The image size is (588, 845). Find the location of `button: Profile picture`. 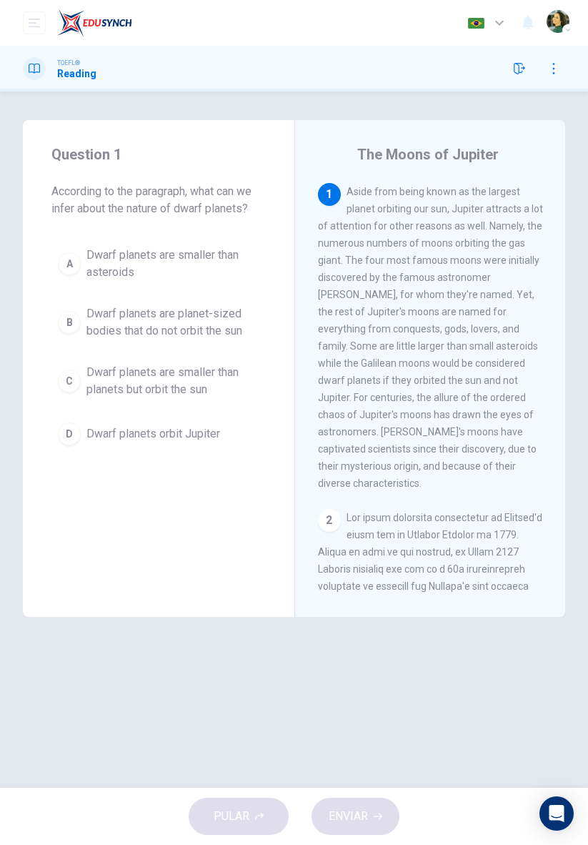

button: Profile picture is located at coordinates (558, 21).